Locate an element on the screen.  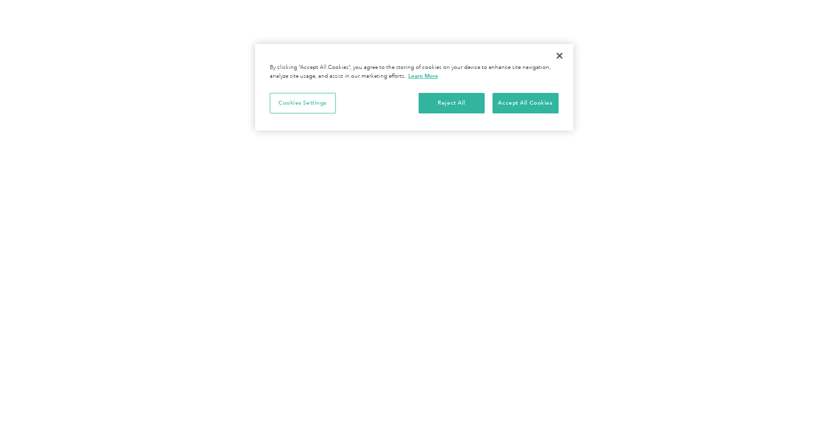
button: Accept All Cookies is located at coordinates (525, 103).